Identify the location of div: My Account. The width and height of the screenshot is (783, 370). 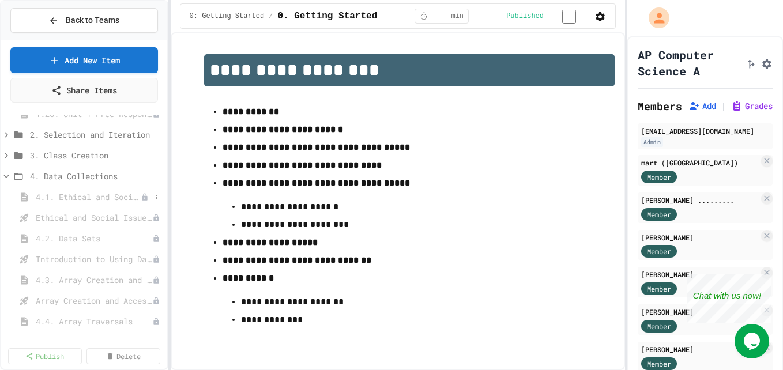
(655, 18).